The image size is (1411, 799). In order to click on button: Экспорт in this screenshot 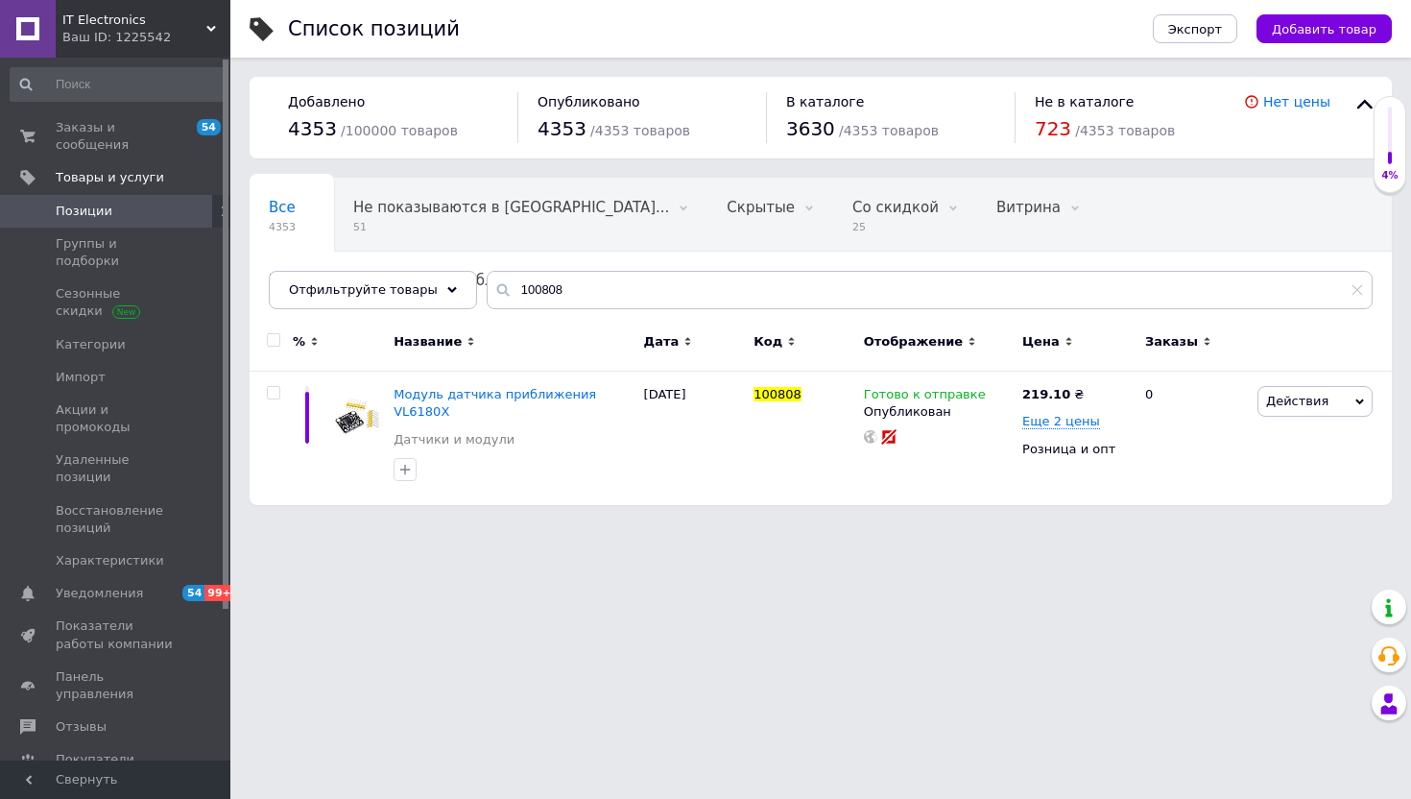, I will do `click(1195, 29)`.